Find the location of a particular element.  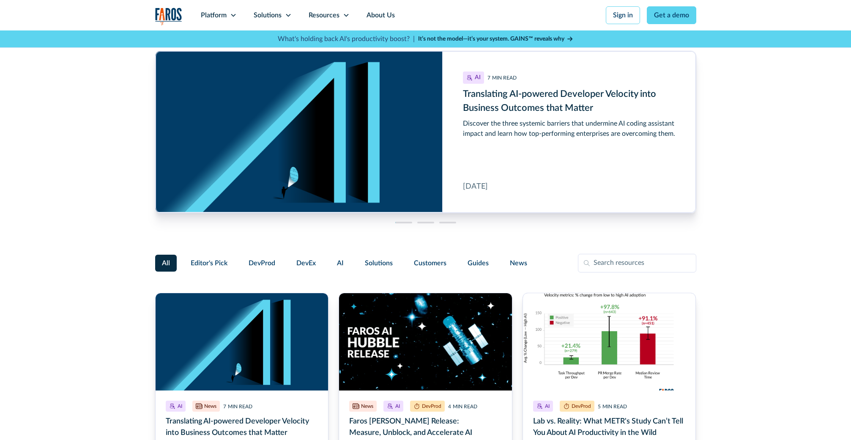

p: What's holding back AI's productivity boost? | is located at coordinates (346, 39).